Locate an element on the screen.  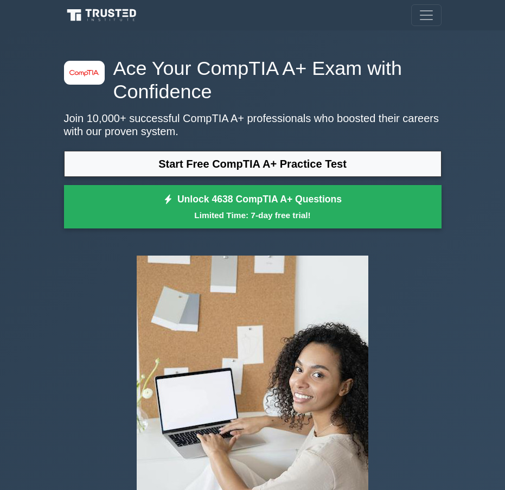
h1: Ace Your CompTIA A+ Exam with Confidence is located at coordinates (253, 80).